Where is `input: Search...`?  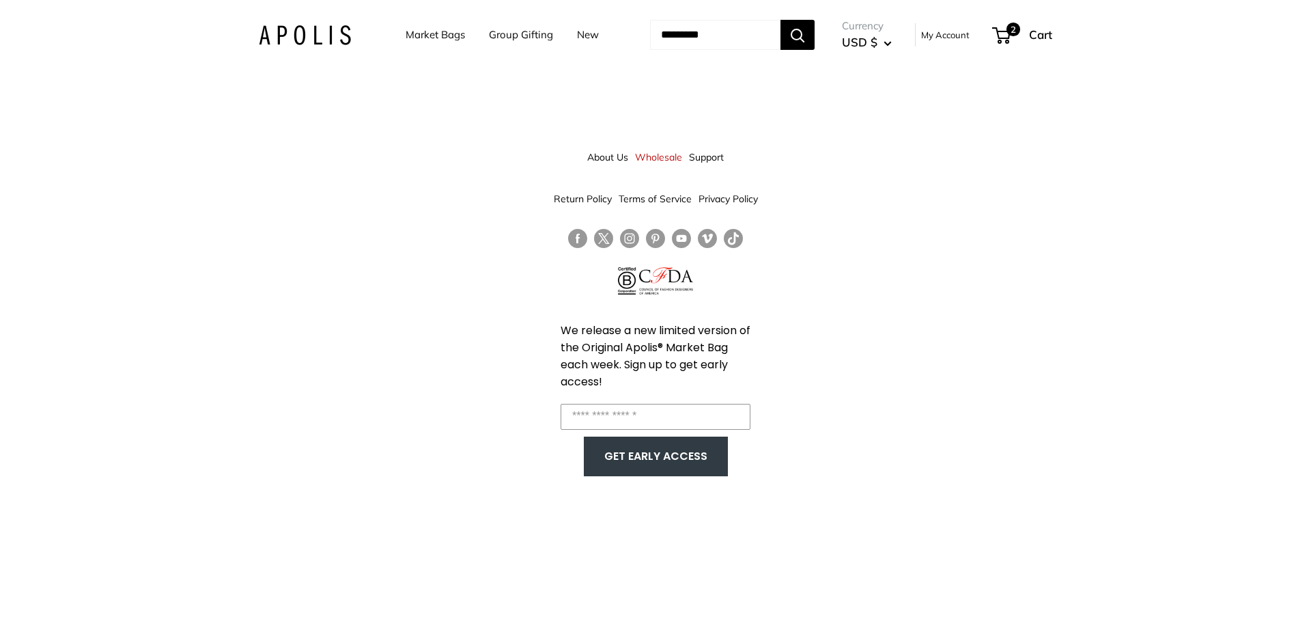
input: Search... is located at coordinates (715, 35).